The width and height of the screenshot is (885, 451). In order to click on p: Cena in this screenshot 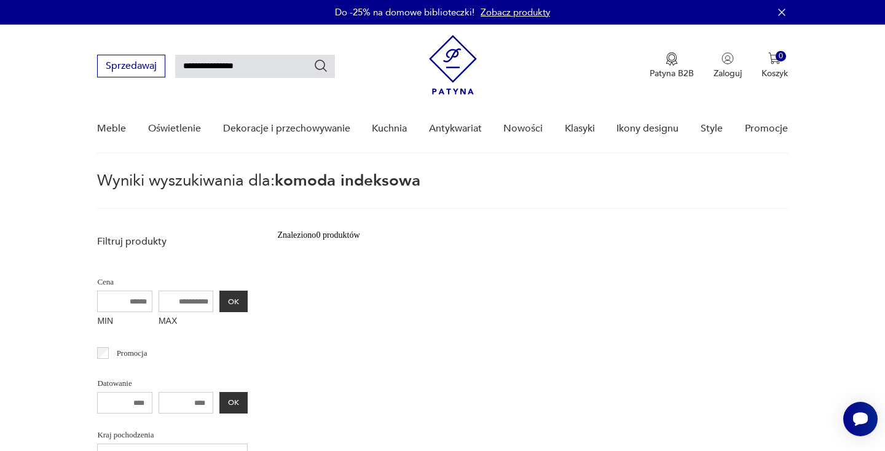, I will do `click(172, 282)`.